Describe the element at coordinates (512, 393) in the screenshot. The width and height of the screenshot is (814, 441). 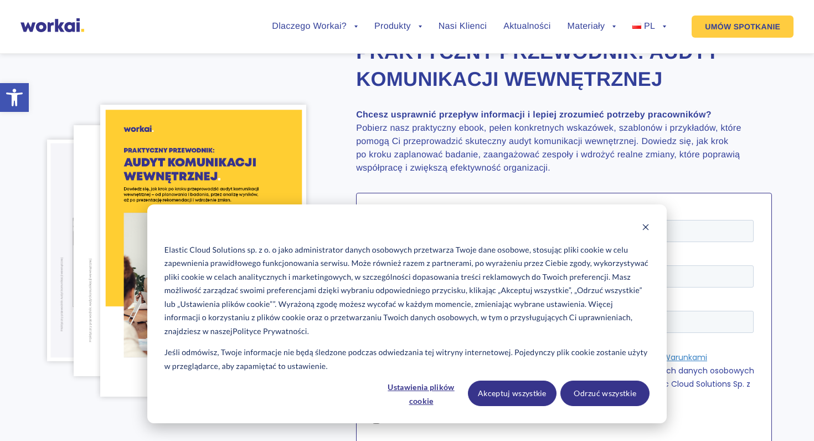
I see `button: Akceptuj wszystkie` at that location.